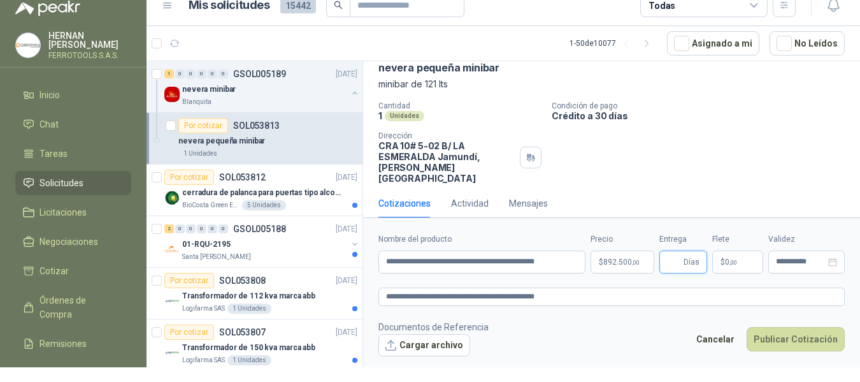 The width and height of the screenshot is (860, 382). Describe the element at coordinates (254, 138) in the screenshot. I see `a: Por cotizarSOL053813nevera pequeña minibar1 Unidades` at that location.